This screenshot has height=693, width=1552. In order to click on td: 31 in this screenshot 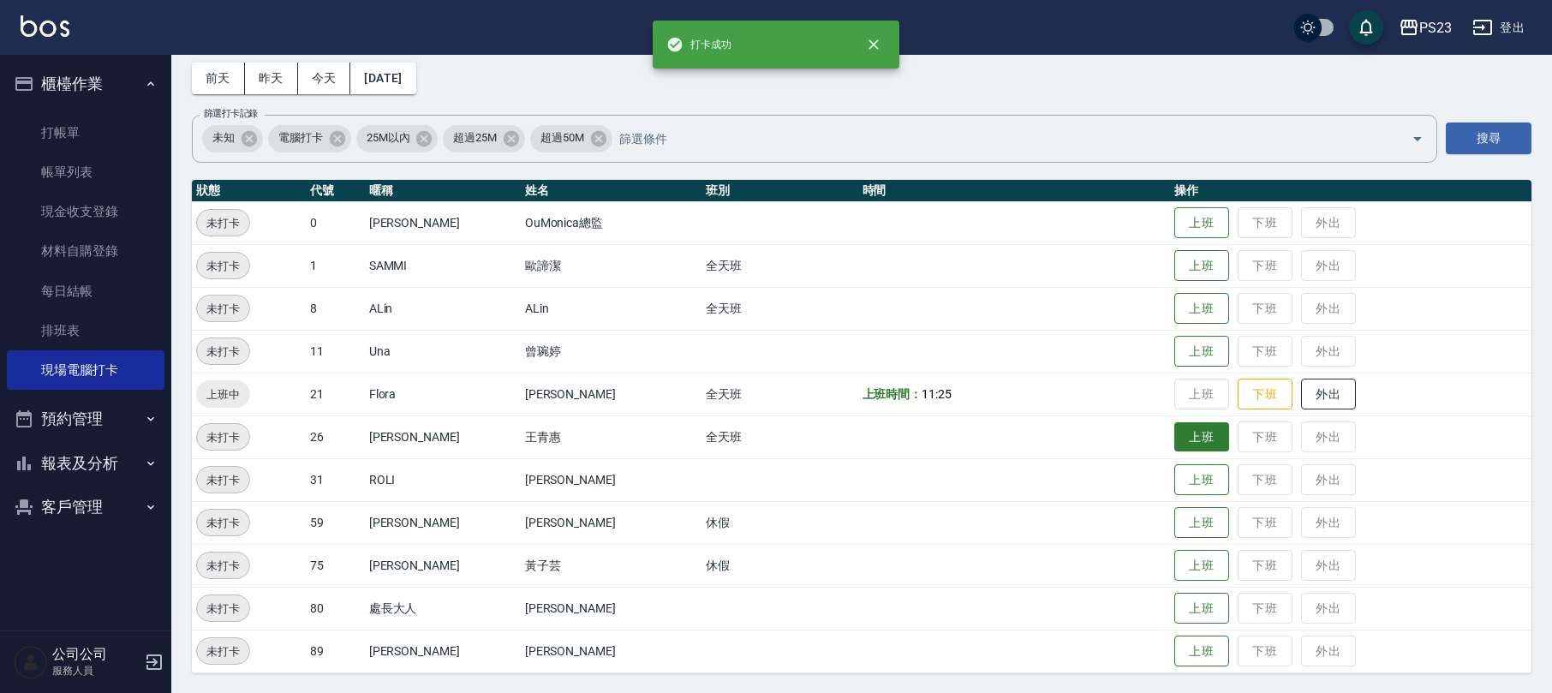, I will do `click(335, 480)`.